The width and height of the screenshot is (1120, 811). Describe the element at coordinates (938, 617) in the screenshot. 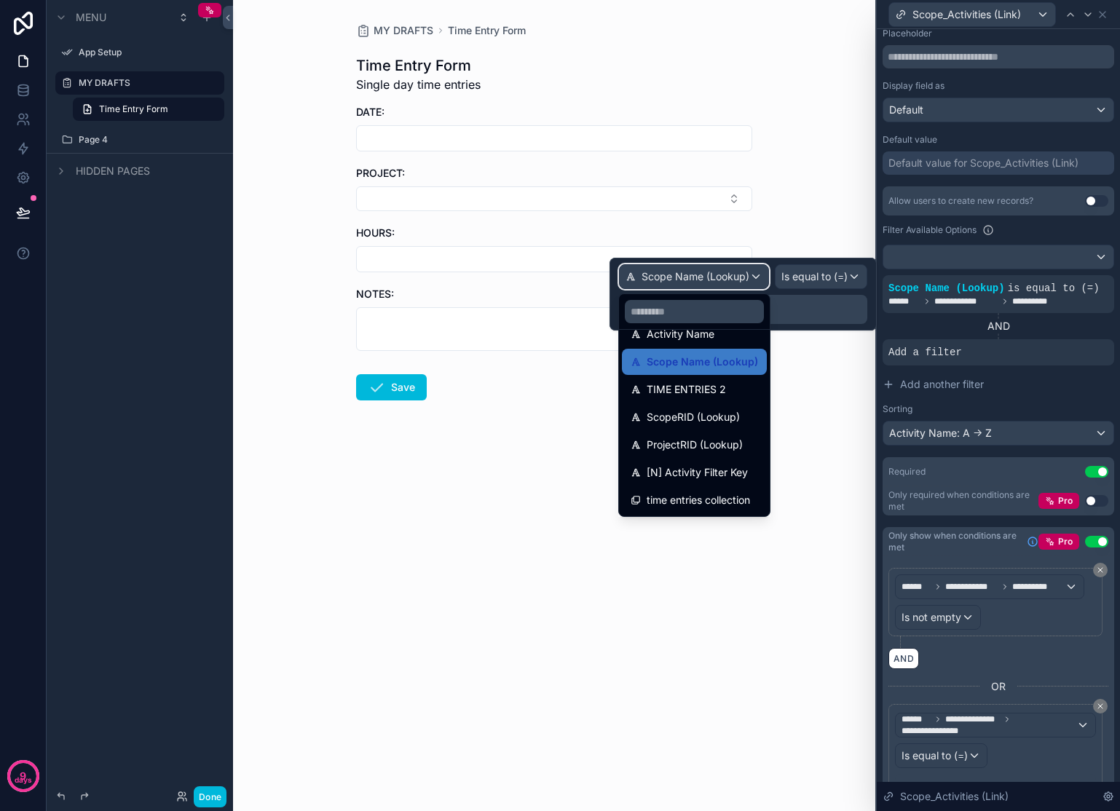

I see `button: Is not empty` at that location.